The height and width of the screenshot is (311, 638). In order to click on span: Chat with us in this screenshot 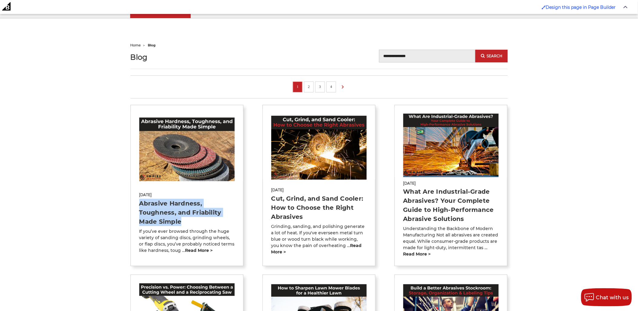, I will do `click(613, 297)`.